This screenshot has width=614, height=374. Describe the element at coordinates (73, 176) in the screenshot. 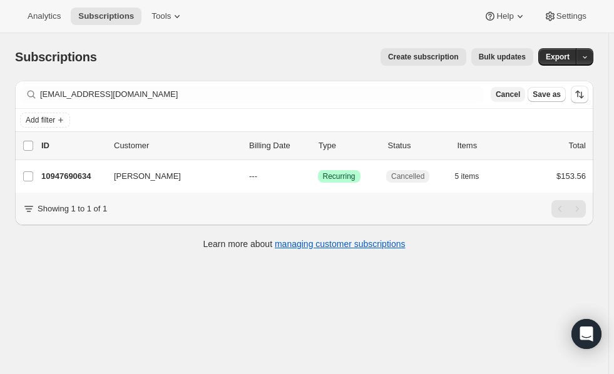

I see `p: 10947690634` at that location.